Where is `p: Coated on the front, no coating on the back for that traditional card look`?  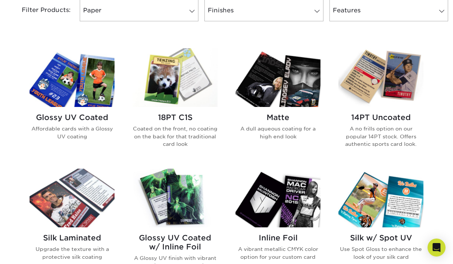
p: Coated on the front, no coating on the back for that traditional card look is located at coordinates (175, 136).